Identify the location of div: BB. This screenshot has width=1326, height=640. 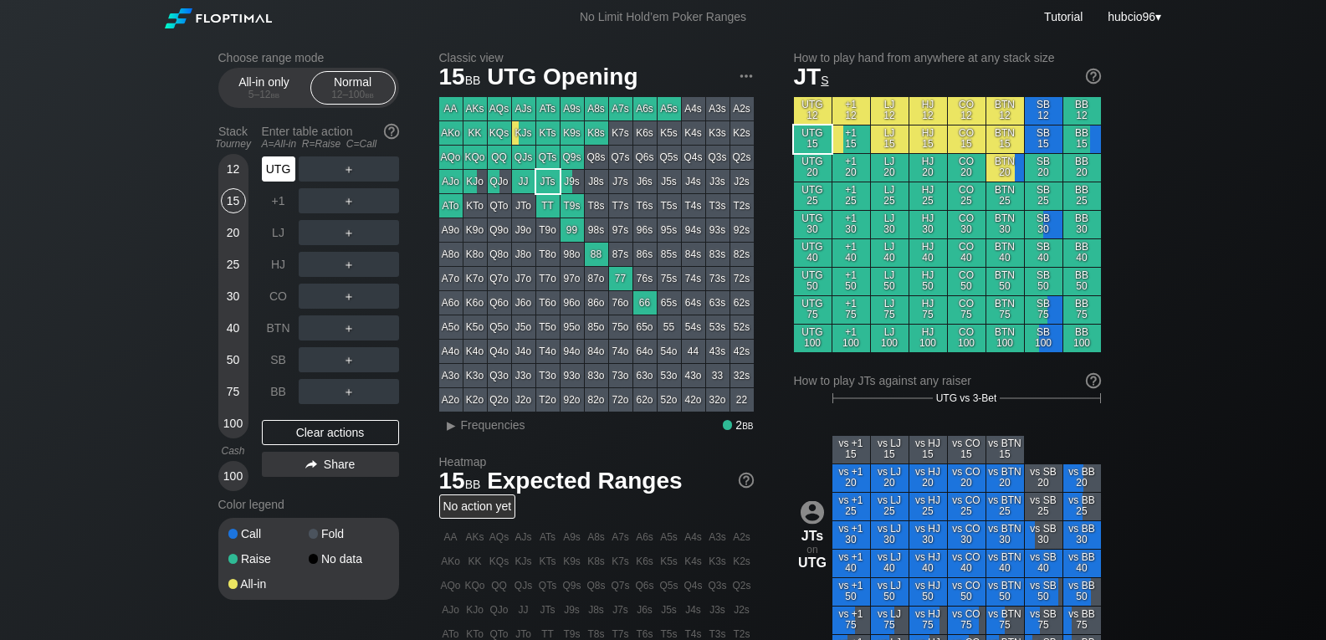
(279, 391).